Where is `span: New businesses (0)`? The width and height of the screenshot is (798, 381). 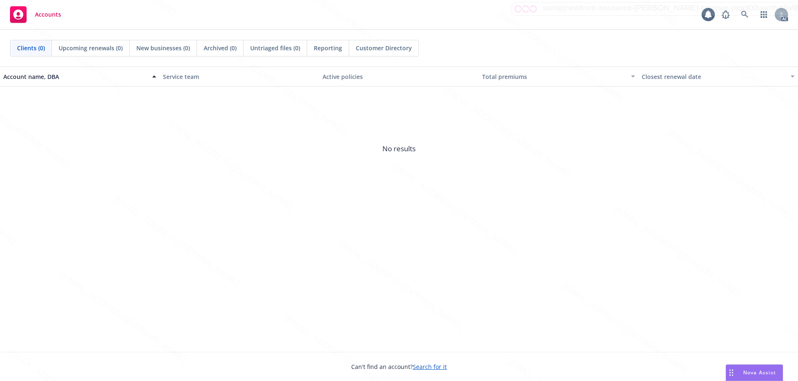 span: New businesses (0) is located at coordinates (163, 48).